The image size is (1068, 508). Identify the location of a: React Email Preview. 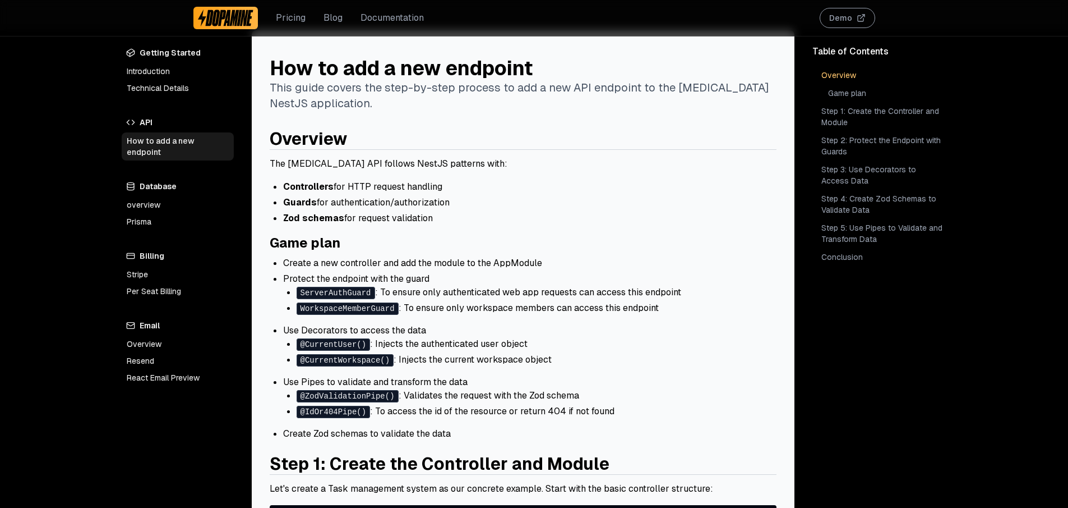
(178, 377).